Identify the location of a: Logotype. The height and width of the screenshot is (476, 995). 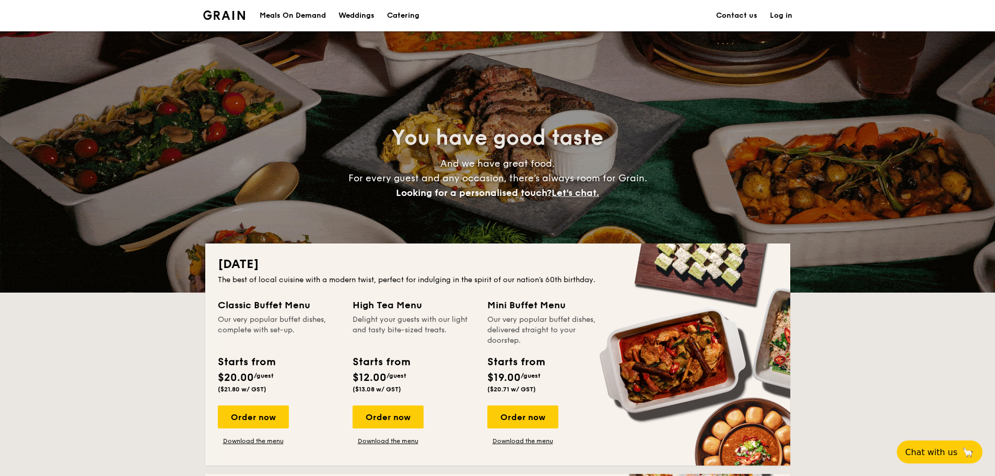
(224, 15).